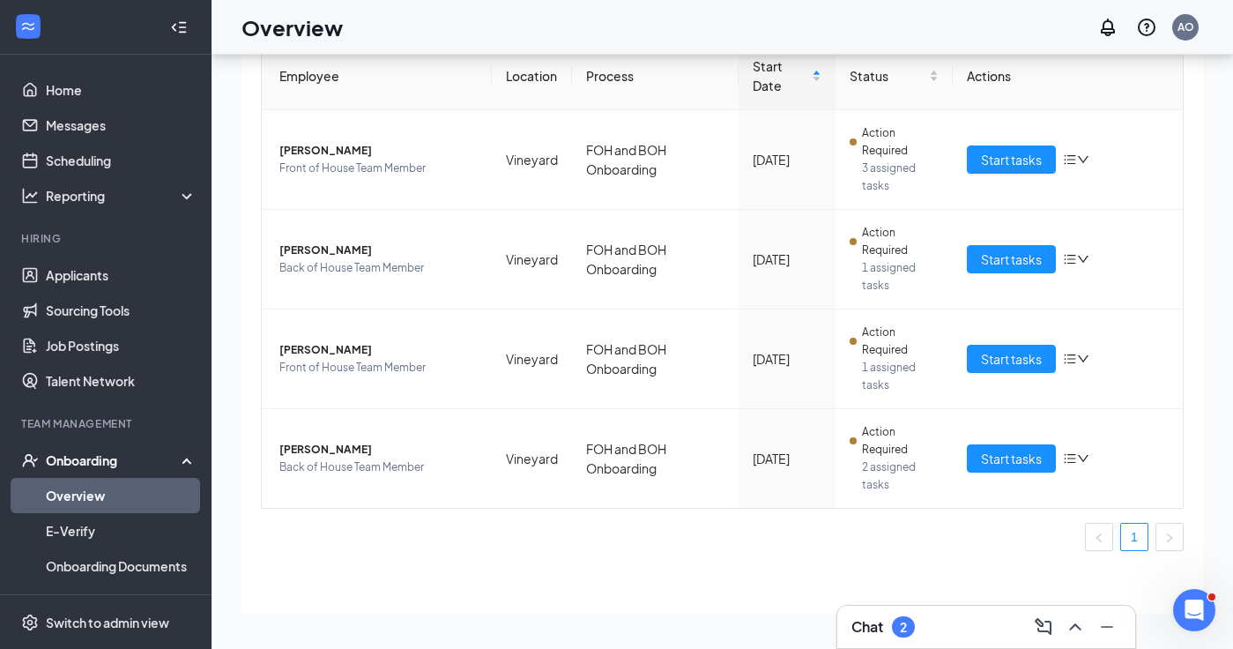 The image size is (1233, 649). Describe the element at coordinates (376, 76) in the screenshot. I see `th: Employee` at that location.